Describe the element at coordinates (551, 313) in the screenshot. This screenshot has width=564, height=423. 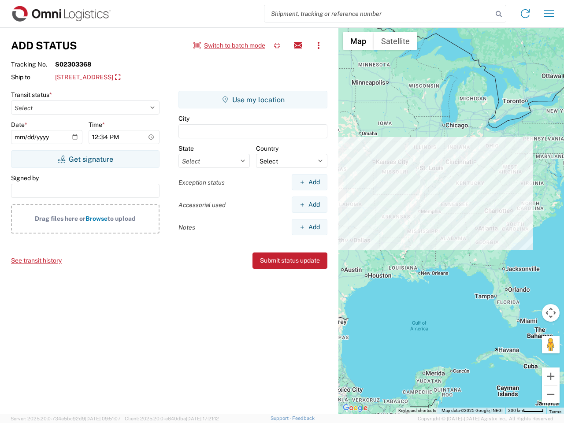
I see `button: Map camera controls` at that location.